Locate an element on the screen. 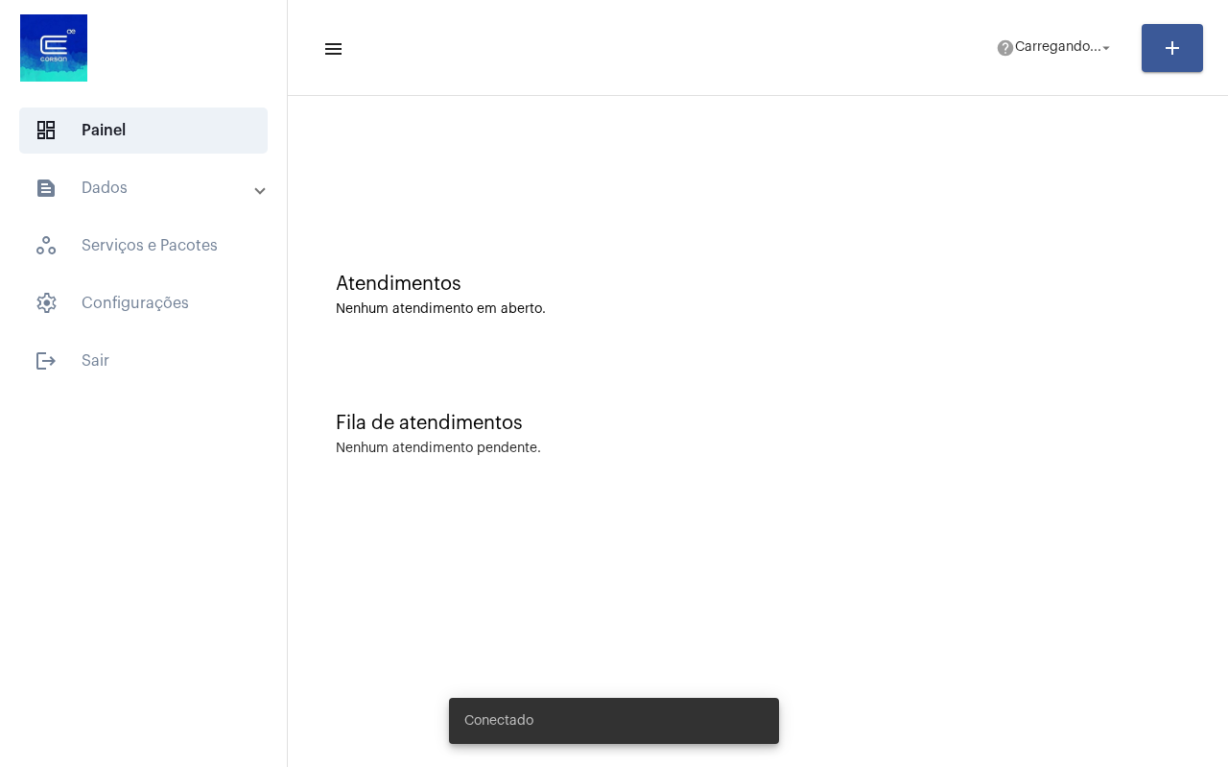  mat-panel-title: Dados is located at coordinates (145, 188).